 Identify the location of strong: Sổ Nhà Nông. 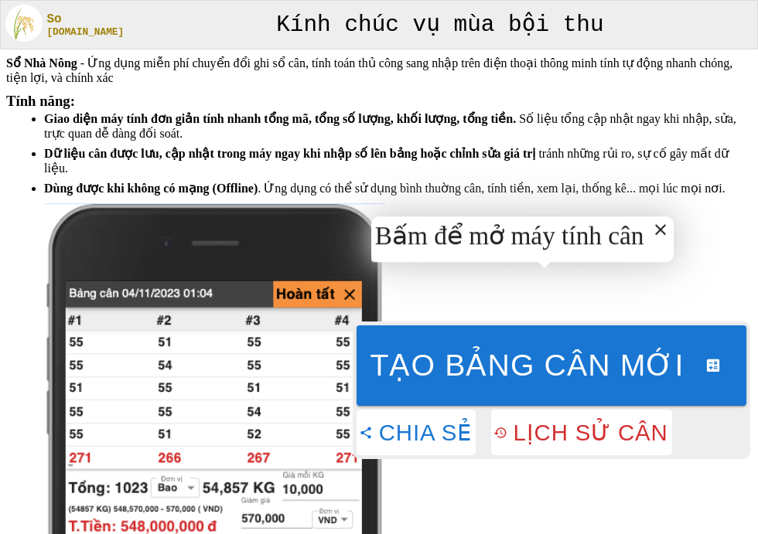
(42, 63).